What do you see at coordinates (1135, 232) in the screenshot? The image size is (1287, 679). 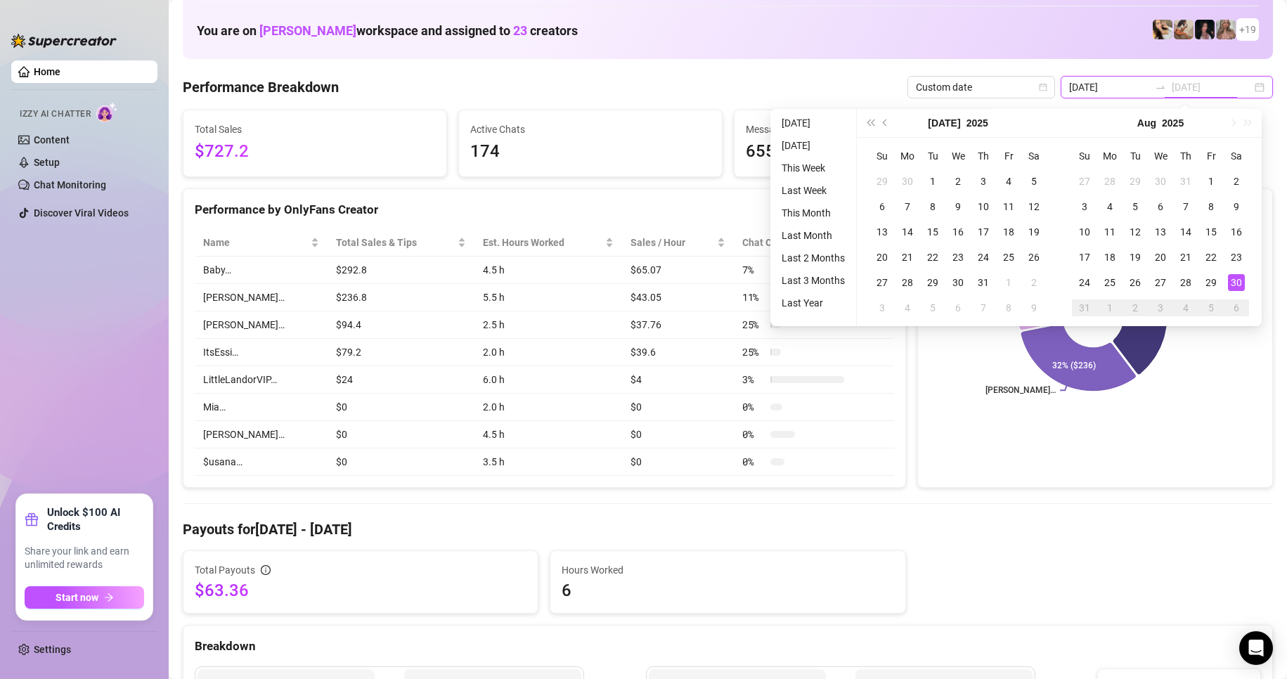 I see `div: 12` at bounding box center [1135, 232].